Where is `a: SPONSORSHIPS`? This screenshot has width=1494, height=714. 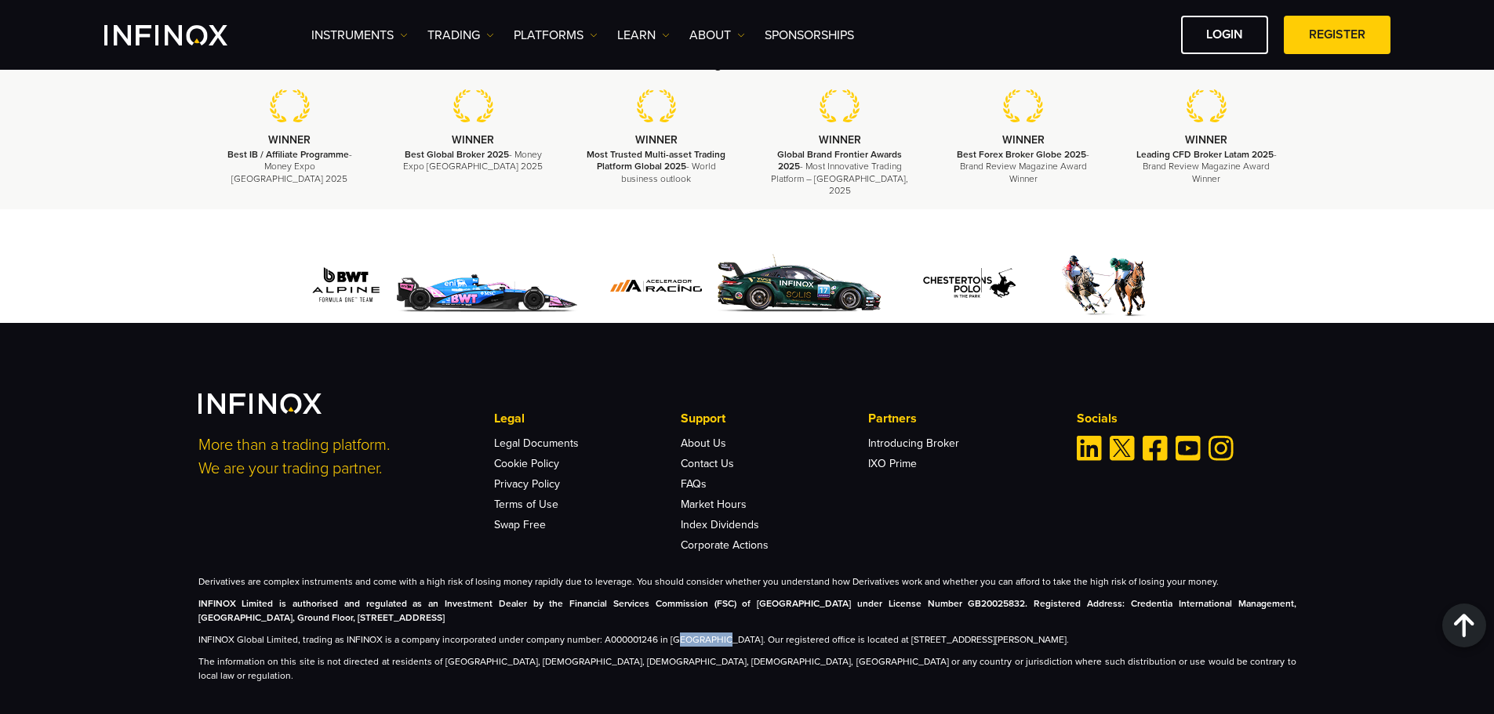 a: SPONSORSHIPS is located at coordinates (809, 35).